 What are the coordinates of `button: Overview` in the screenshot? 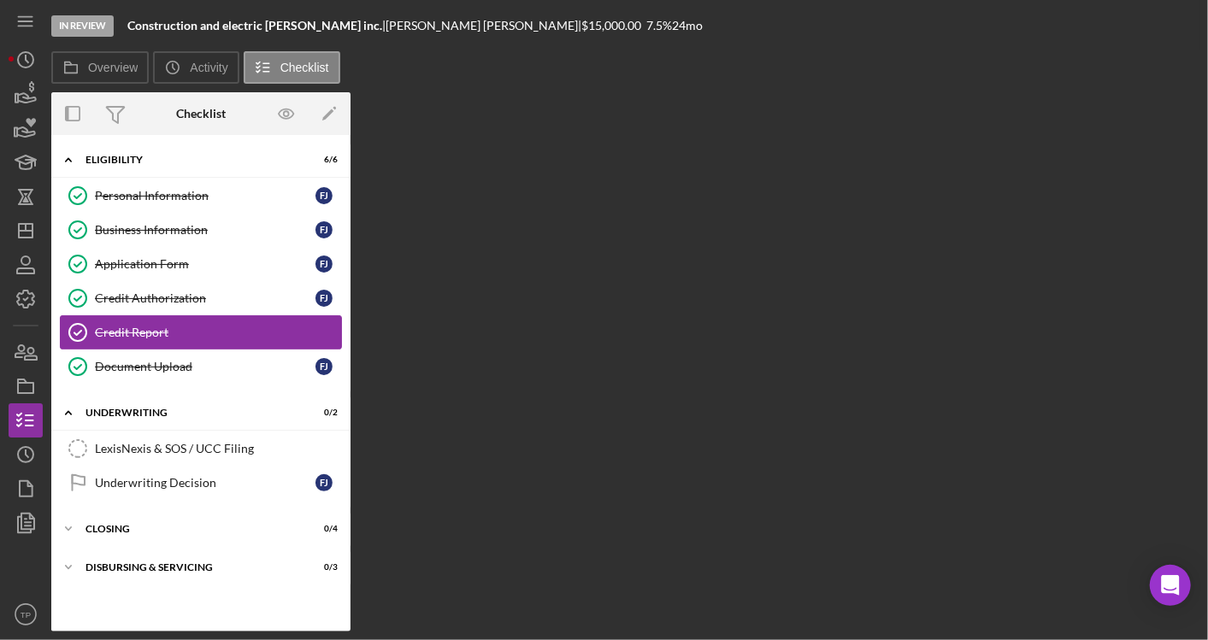 It's located at (100, 68).